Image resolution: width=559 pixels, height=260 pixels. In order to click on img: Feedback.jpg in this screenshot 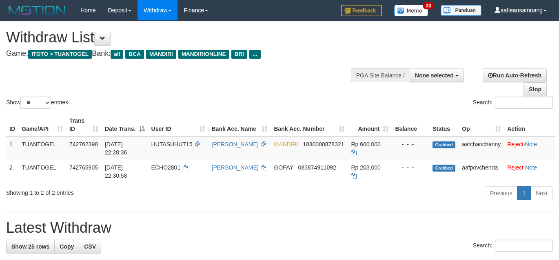, I will do `click(361, 11)`.